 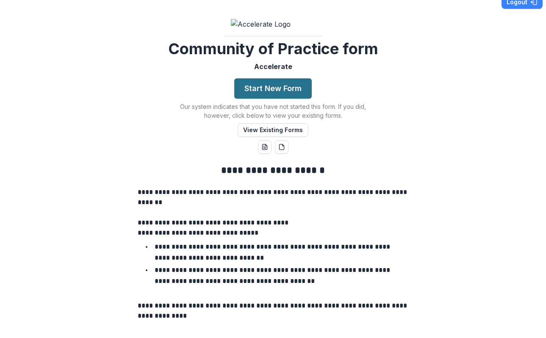 I want to click on p: Accelerate, so click(x=273, y=67).